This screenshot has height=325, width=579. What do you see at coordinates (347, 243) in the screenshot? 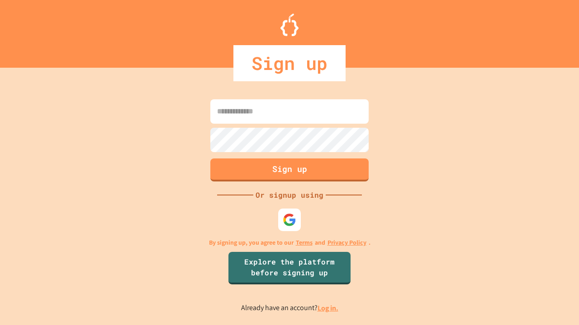
I see `a: Privacy Policy` at bounding box center [347, 243].